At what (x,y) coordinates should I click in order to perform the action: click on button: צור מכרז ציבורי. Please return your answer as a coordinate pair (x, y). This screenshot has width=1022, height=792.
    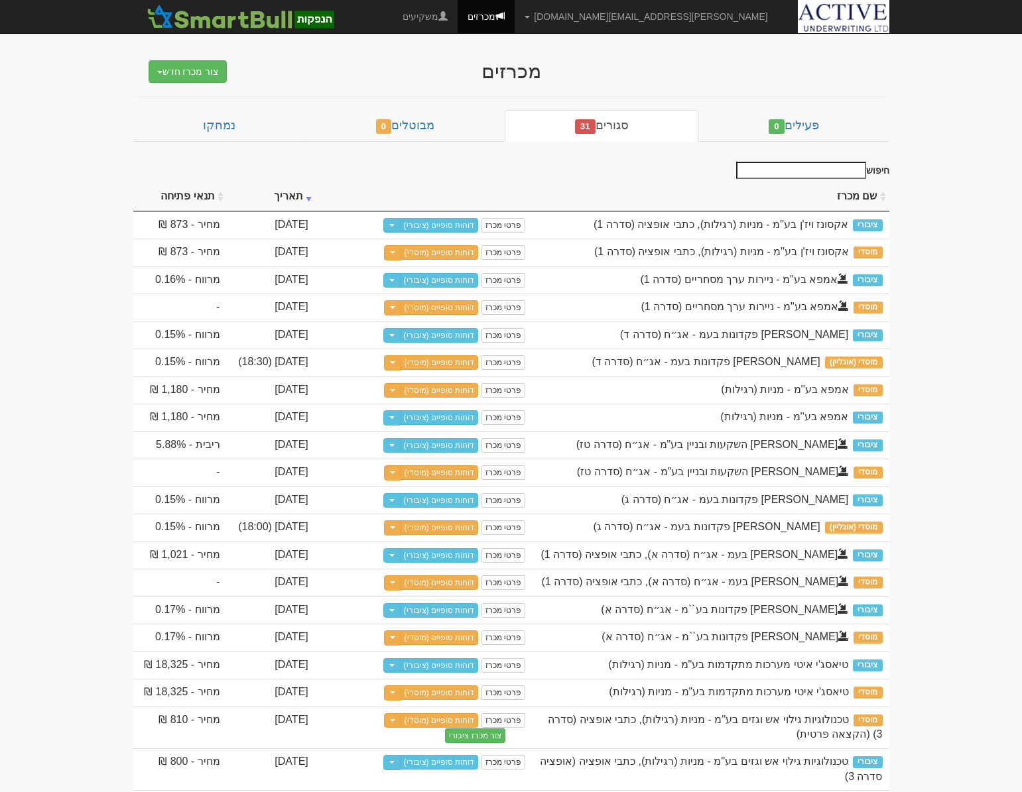
    Looking at the image, I should click on (475, 736).